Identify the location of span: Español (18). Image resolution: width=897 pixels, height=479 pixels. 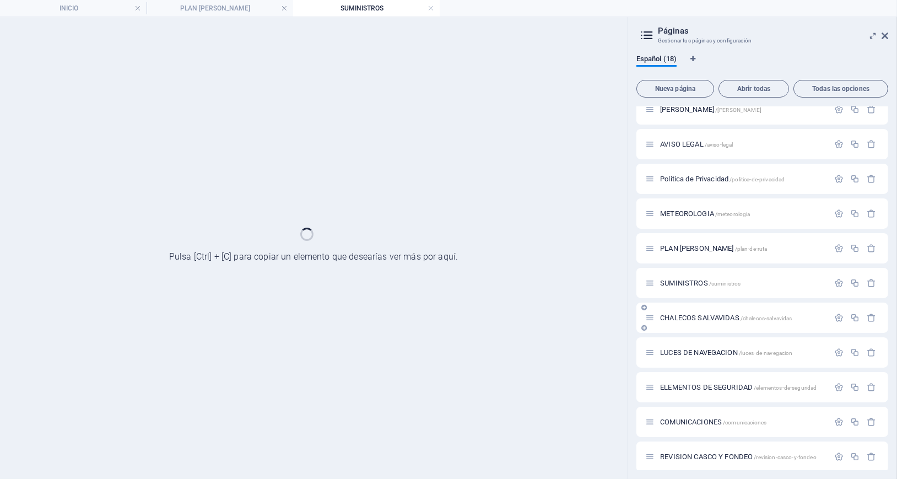
(656, 60).